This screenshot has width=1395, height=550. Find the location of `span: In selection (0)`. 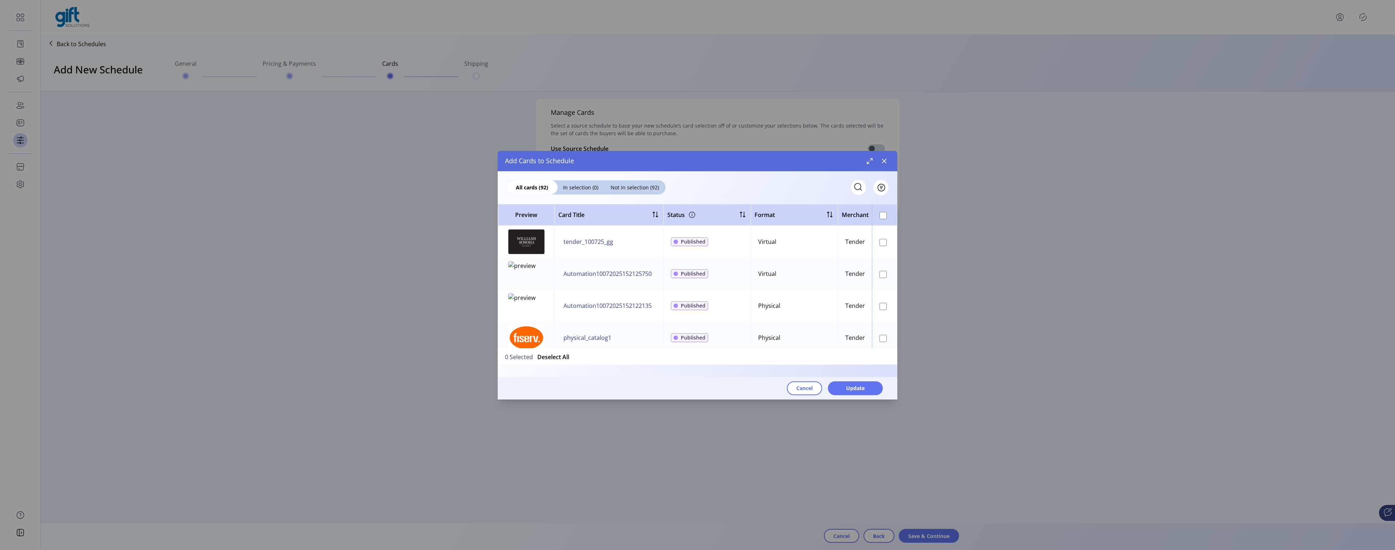

span: In selection (0) is located at coordinates (581, 187).